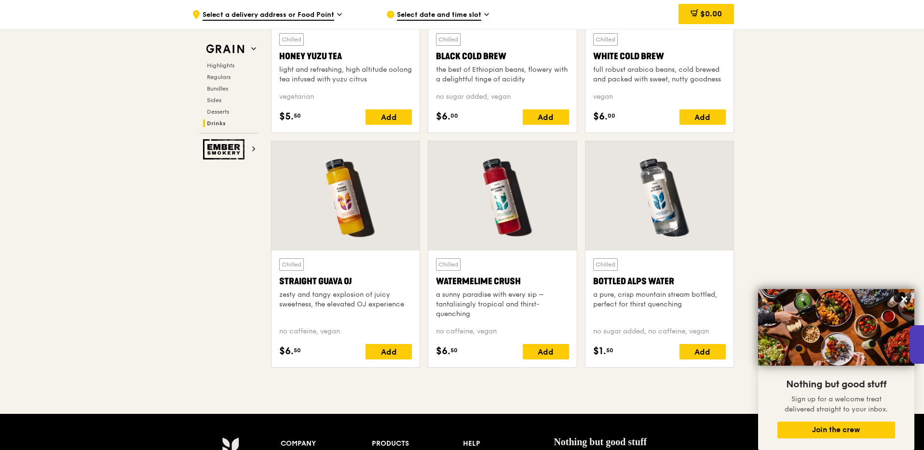 This screenshot has height=450, width=924. I want to click on span: $0.00, so click(711, 14).